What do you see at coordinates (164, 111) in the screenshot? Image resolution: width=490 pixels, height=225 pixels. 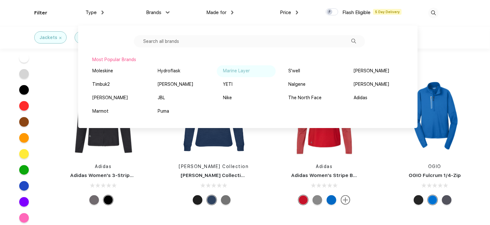 I see `div: Puma` at bounding box center [164, 111].